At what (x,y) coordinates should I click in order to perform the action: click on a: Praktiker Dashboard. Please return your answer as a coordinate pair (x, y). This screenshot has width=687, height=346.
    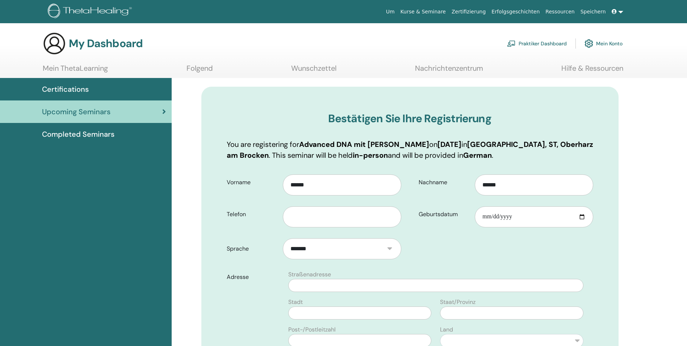
    Looking at the image, I should click on (537, 43).